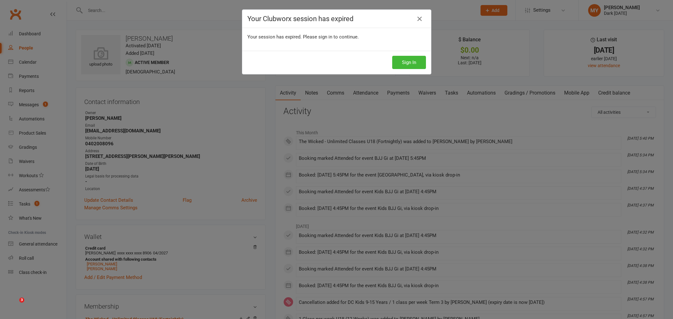 The height and width of the screenshot is (319, 673). What do you see at coordinates (420, 19) in the screenshot?
I see `a: Close` at bounding box center [420, 19].